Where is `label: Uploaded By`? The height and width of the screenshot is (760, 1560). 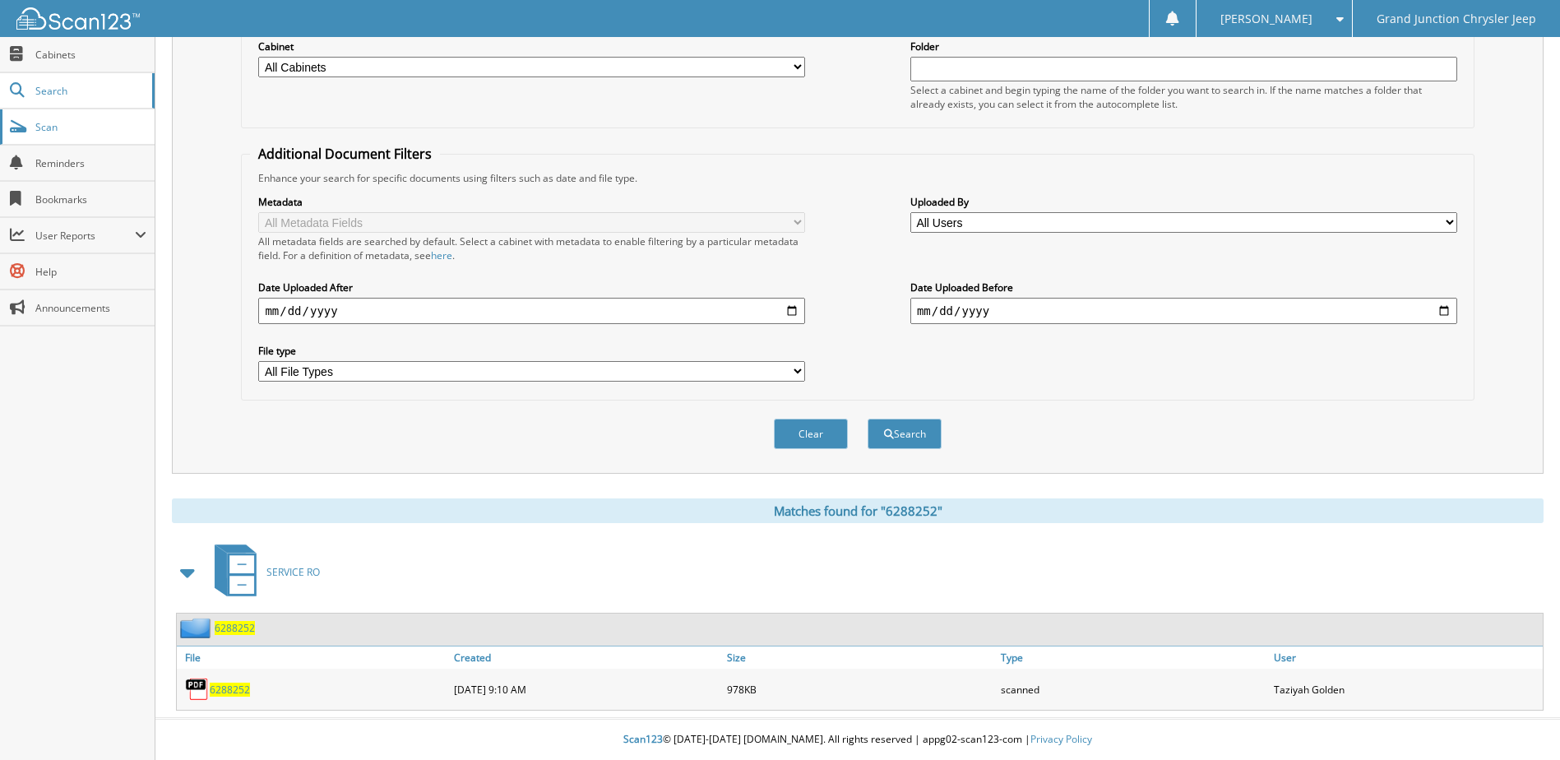 label: Uploaded By is located at coordinates (1183, 201).